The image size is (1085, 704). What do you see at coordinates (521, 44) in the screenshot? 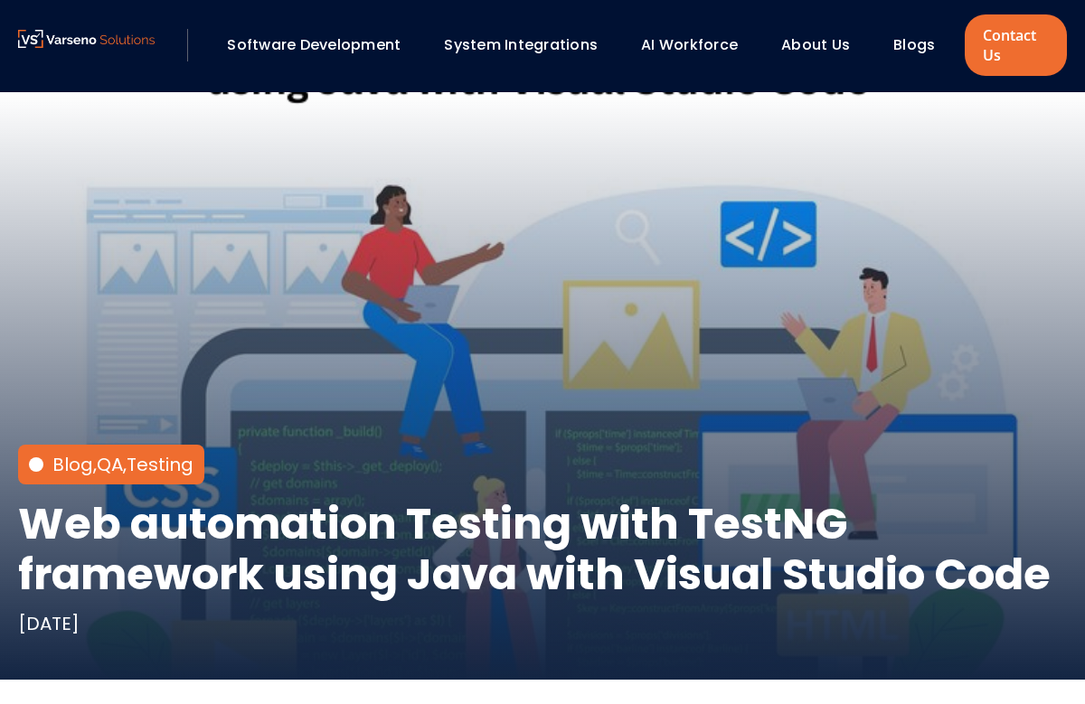
I see `a: System Integrations` at bounding box center [521, 44].